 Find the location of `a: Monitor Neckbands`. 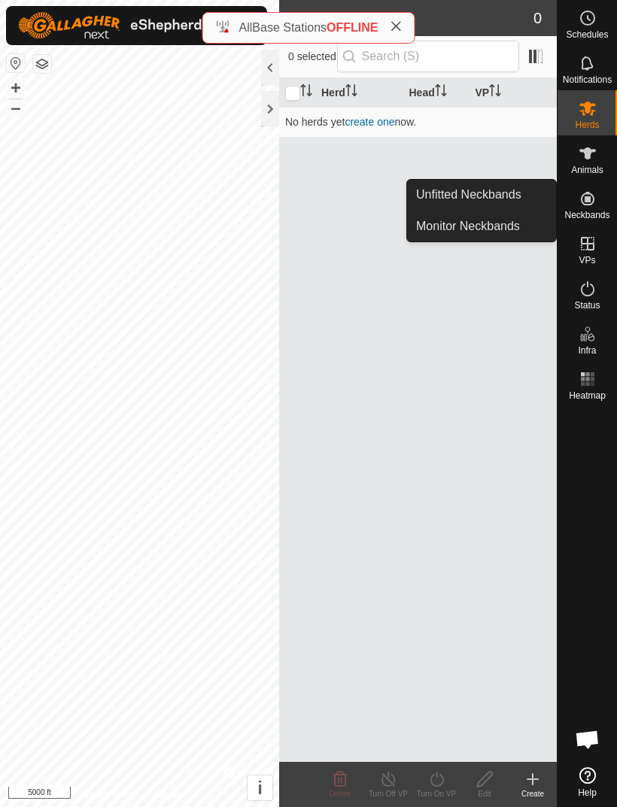

a: Monitor Neckbands is located at coordinates (481, 226).